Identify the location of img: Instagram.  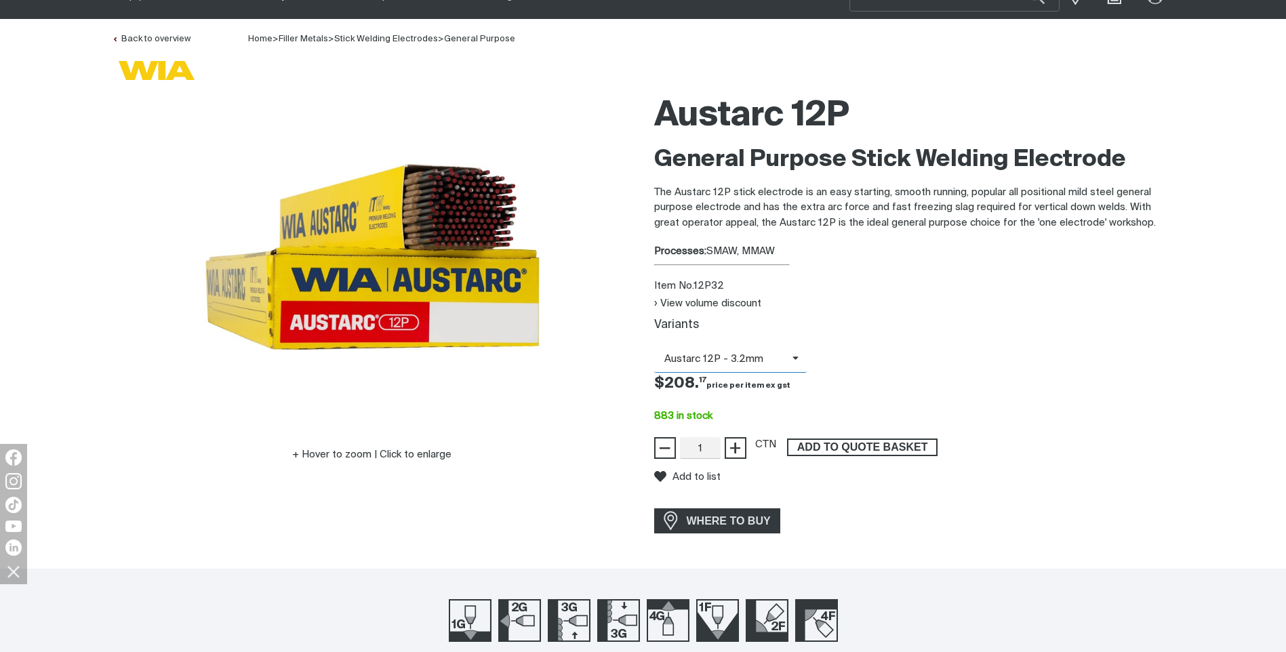
(14, 481).